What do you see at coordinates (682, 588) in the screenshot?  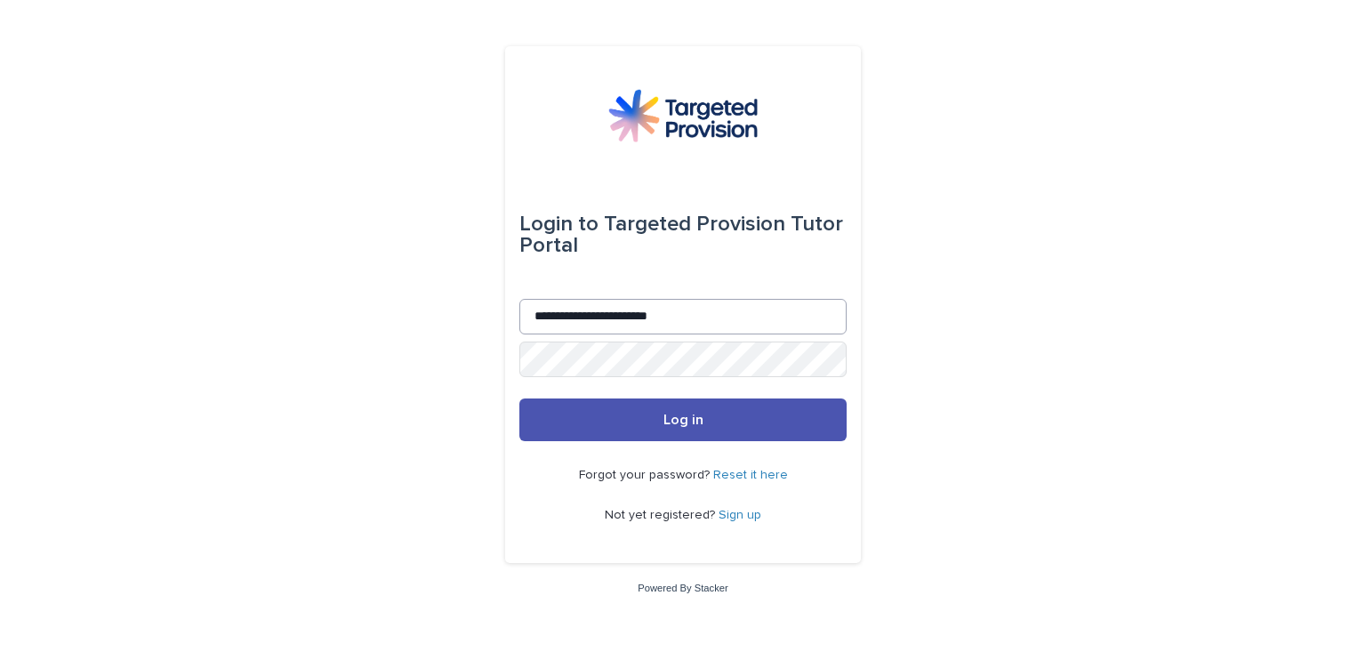 I see `a: Powered By Stacker` at bounding box center [682, 588].